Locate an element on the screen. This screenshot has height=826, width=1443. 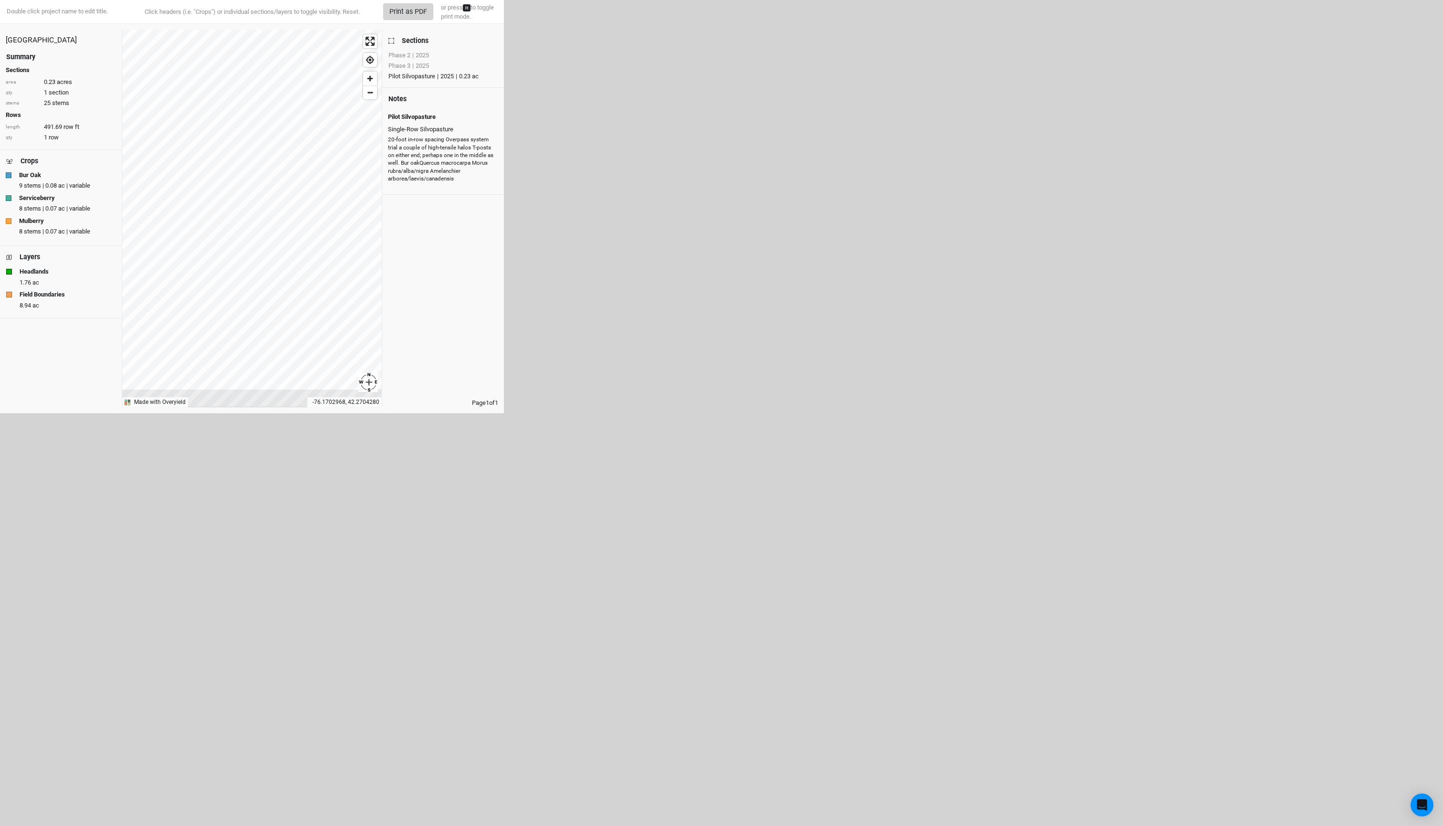
button: Phase 3|2025 is located at coordinates (441, 65).